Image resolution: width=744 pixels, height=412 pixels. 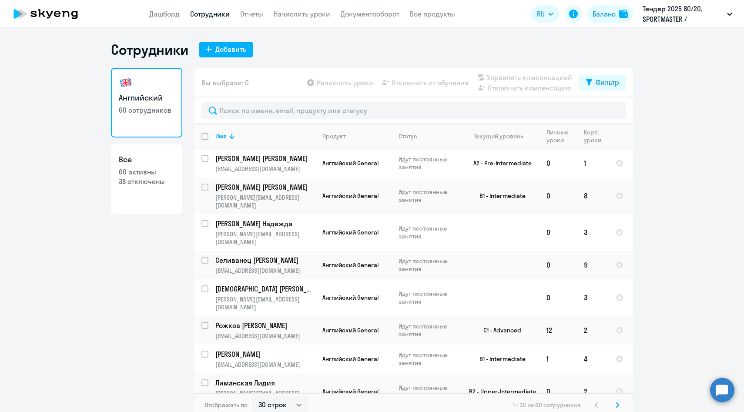 What do you see at coordinates (561, 136) in the screenshot?
I see `div: Личные уроки` at bounding box center [561, 136].